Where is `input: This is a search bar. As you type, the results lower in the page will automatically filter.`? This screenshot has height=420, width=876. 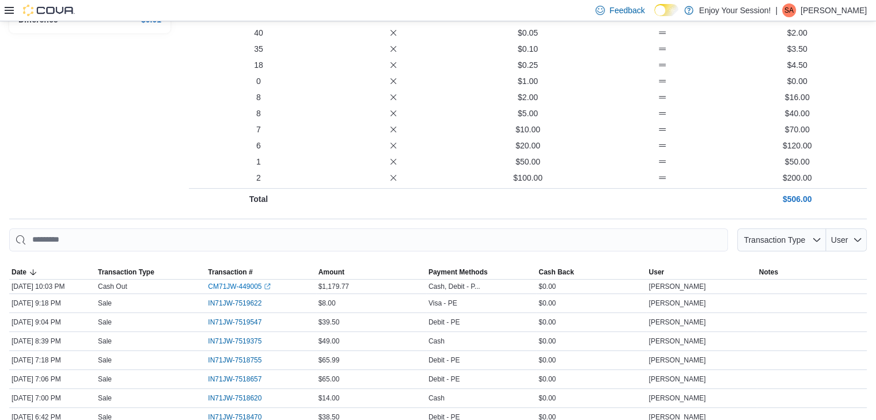
input: This is a search bar. As you type, the results lower in the page will automatically filter. is located at coordinates (369, 240).